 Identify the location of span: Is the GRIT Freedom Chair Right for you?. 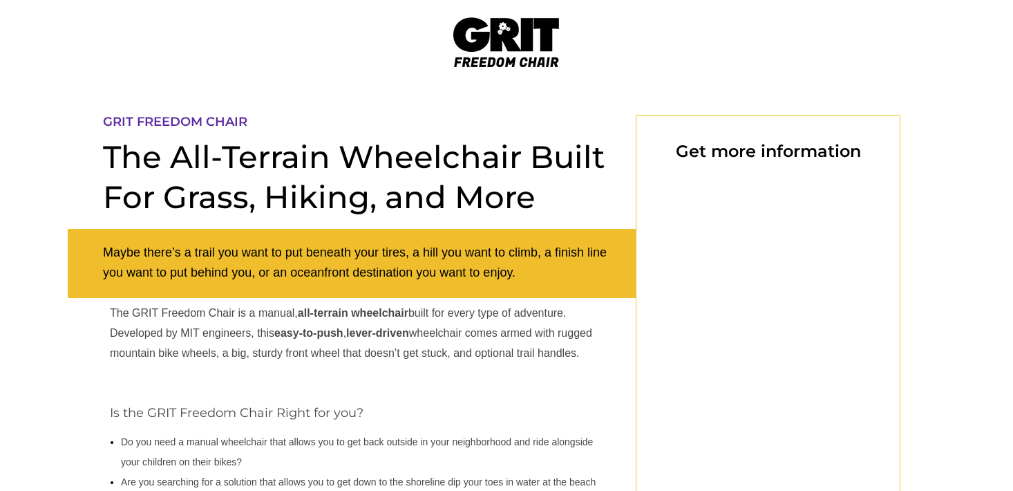
(236, 413).